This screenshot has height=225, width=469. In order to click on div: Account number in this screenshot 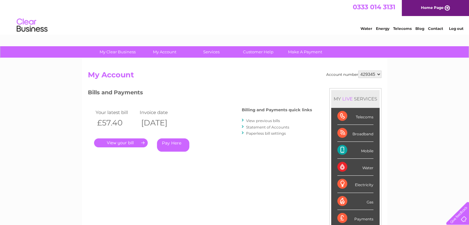, I will do `click(354, 74)`.